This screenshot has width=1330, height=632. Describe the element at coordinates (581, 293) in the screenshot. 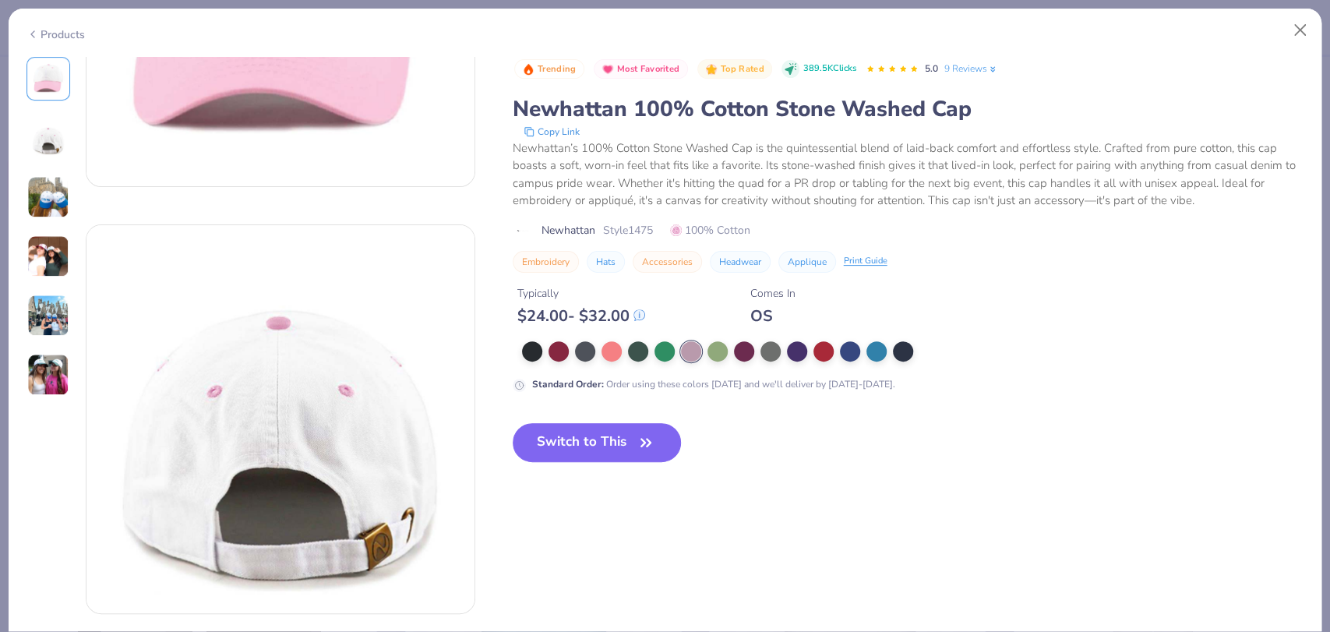

I see `div: Typically` at that location.